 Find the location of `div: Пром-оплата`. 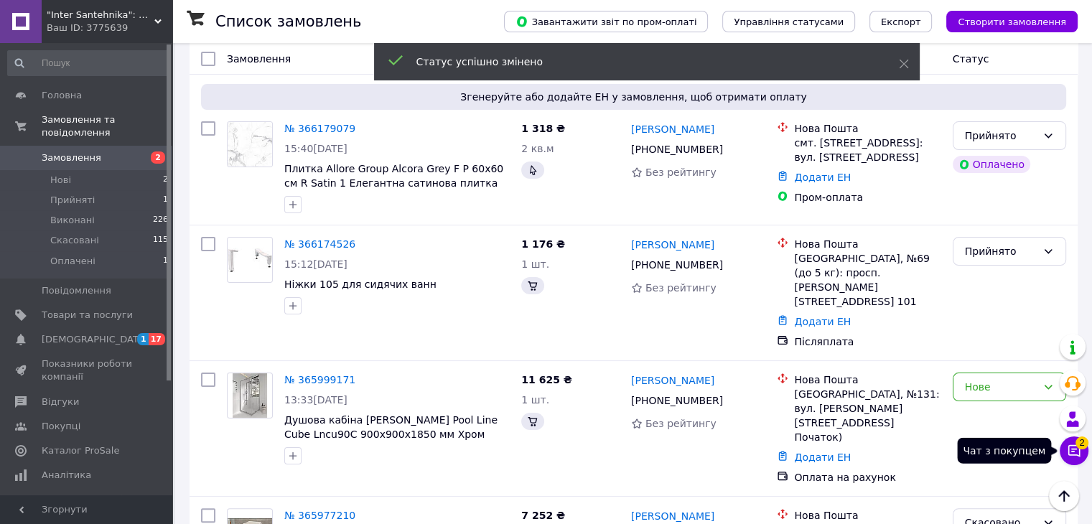

div: Пром-оплата is located at coordinates (868, 198).